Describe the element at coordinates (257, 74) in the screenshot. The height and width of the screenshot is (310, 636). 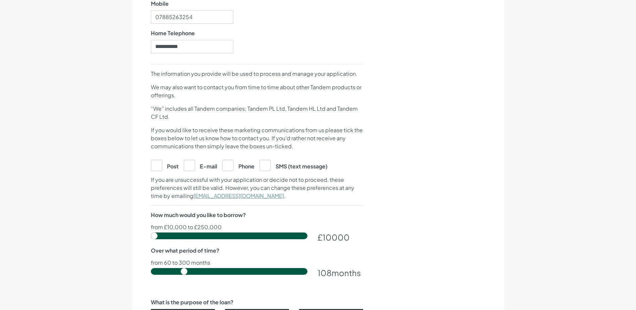
I see `p: The information you provide will be used to process and manage your application.` at that location.